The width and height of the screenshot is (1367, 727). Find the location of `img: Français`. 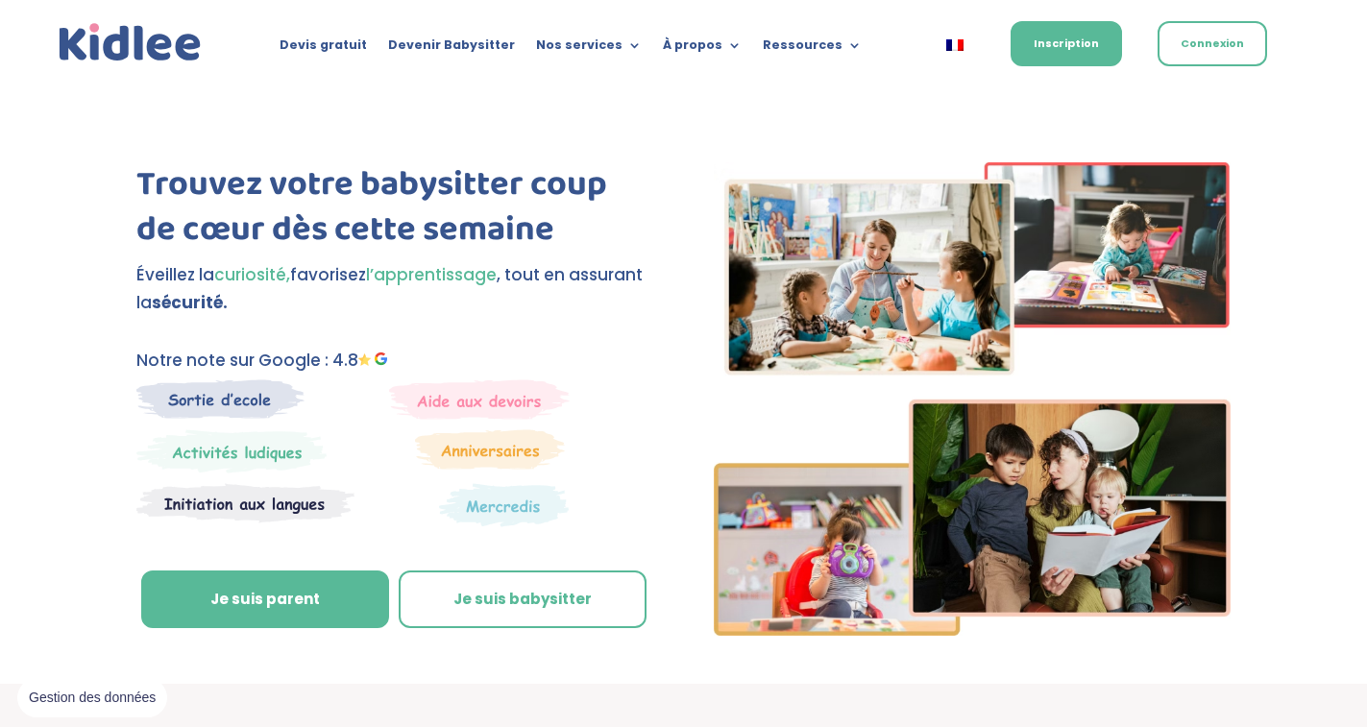

img: Français is located at coordinates (955, 45).